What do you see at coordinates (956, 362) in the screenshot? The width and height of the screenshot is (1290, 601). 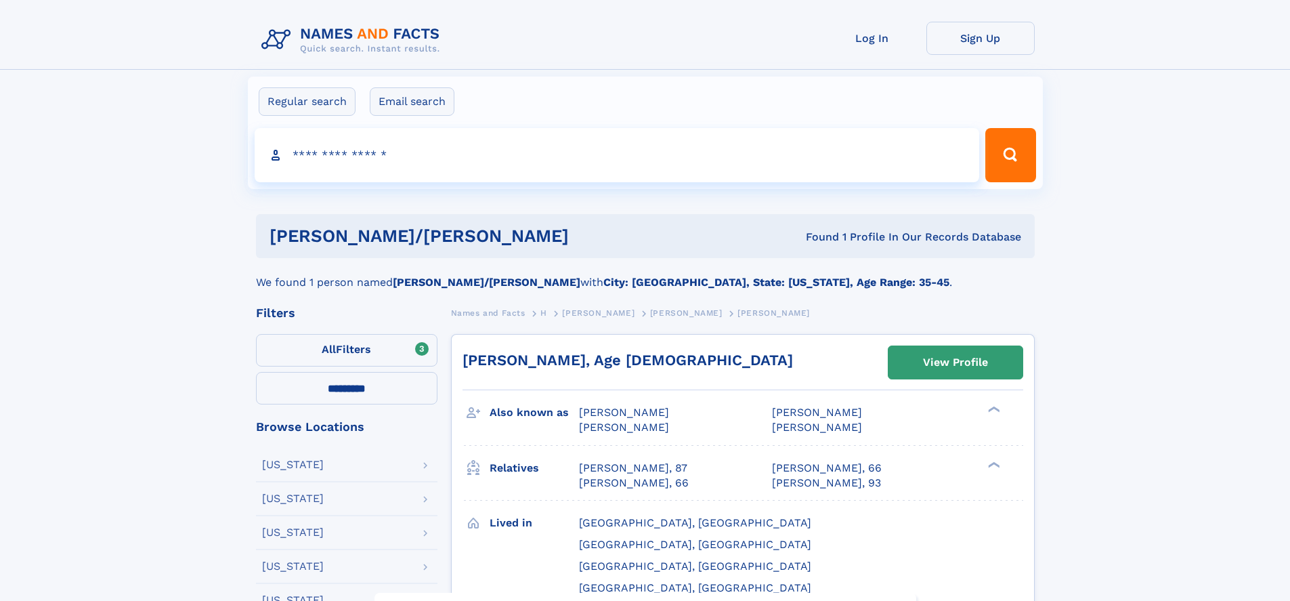 I see `a: View Profile` at bounding box center [956, 362].